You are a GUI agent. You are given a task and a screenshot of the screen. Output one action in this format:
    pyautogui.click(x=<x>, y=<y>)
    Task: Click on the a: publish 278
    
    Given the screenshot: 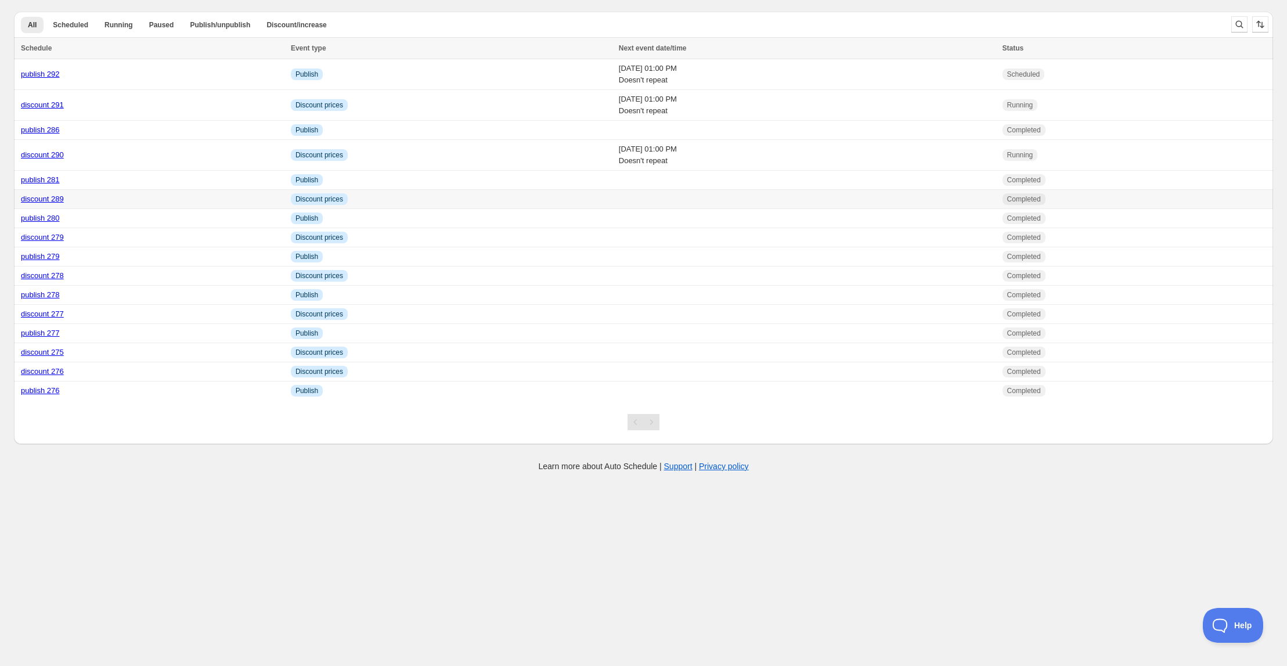 What is the action you would take?
    pyautogui.click(x=40, y=294)
    